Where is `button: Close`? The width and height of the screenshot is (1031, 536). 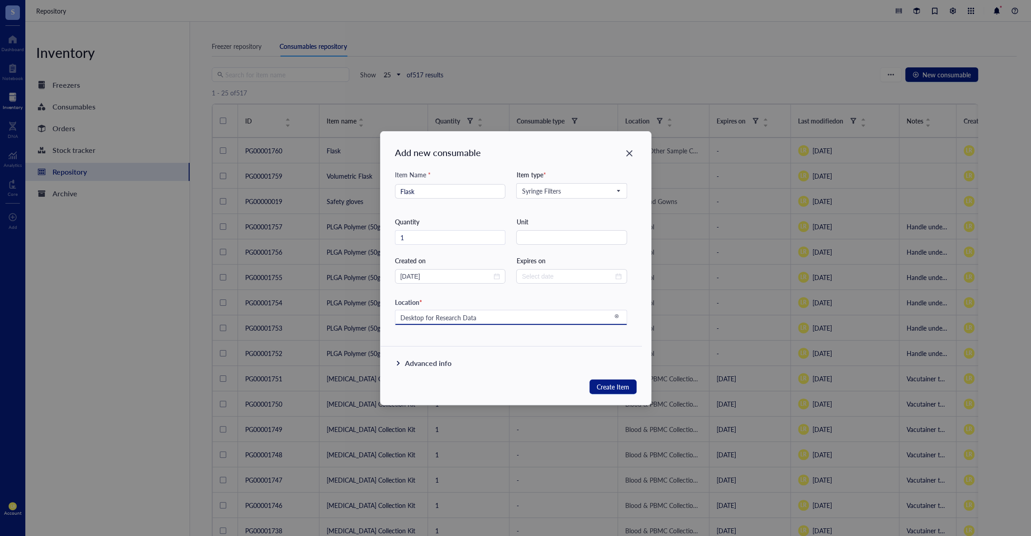
button: Close is located at coordinates (629, 153).